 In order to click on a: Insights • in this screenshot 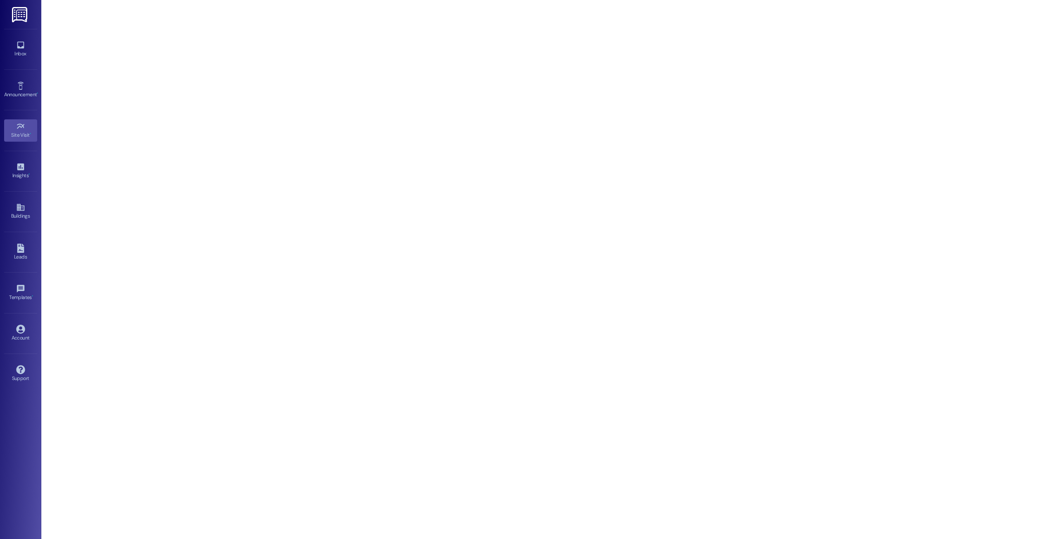, I will do `click(21, 171)`.